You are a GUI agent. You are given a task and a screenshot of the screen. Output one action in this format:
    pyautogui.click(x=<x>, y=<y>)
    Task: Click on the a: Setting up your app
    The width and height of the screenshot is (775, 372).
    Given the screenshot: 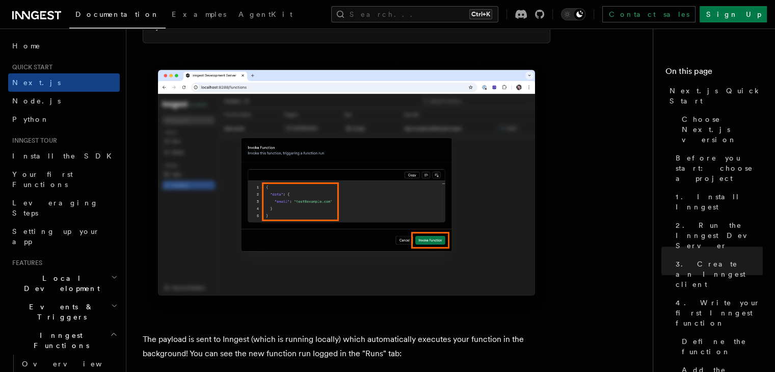 What is the action you would take?
    pyautogui.click(x=64, y=236)
    